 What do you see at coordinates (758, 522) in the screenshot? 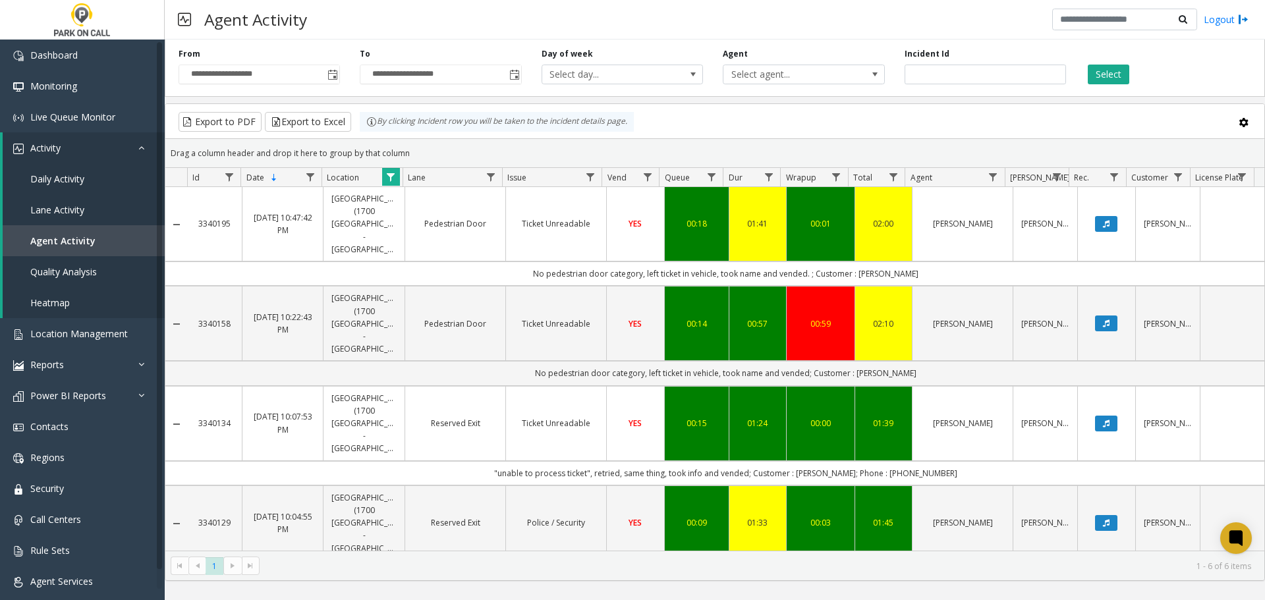
I see `div: 01:33` at bounding box center [758, 522].